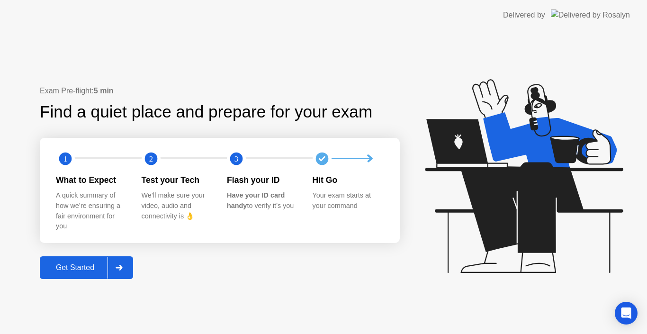  What do you see at coordinates (347, 200) in the screenshot?
I see `div: Your exam starts at your command` at bounding box center [347, 200].